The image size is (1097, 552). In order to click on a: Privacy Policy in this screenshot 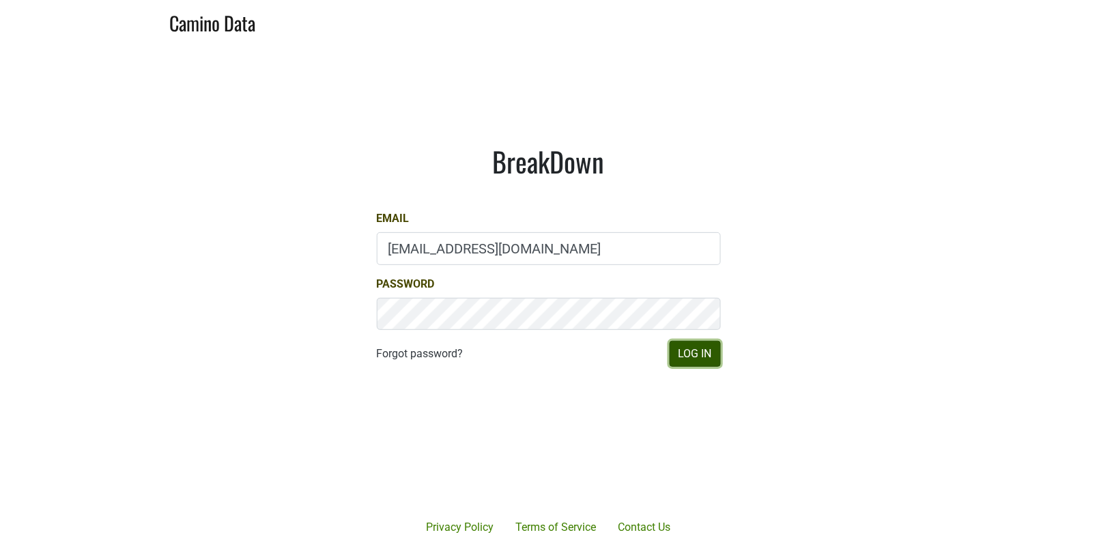, I will do `click(460, 527)`.